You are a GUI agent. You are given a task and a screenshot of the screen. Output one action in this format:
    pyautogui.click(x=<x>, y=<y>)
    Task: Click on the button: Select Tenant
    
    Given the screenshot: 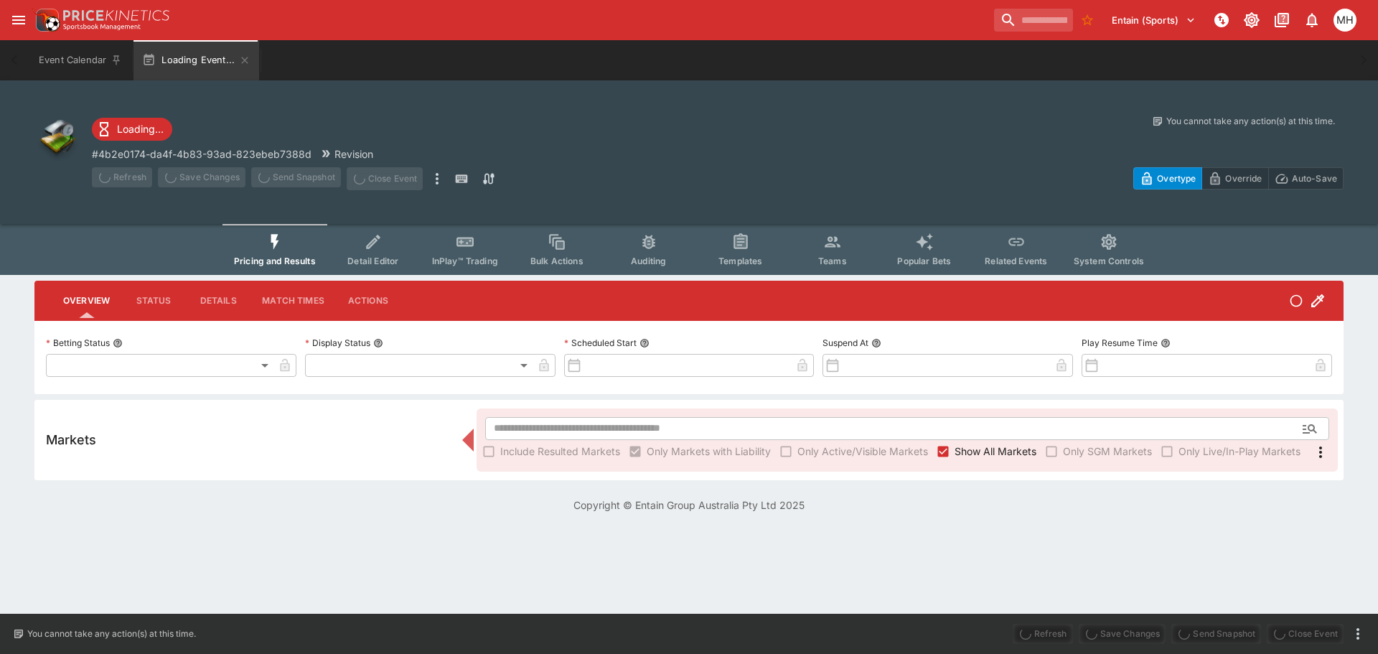 What is the action you would take?
    pyautogui.click(x=1153, y=20)
    